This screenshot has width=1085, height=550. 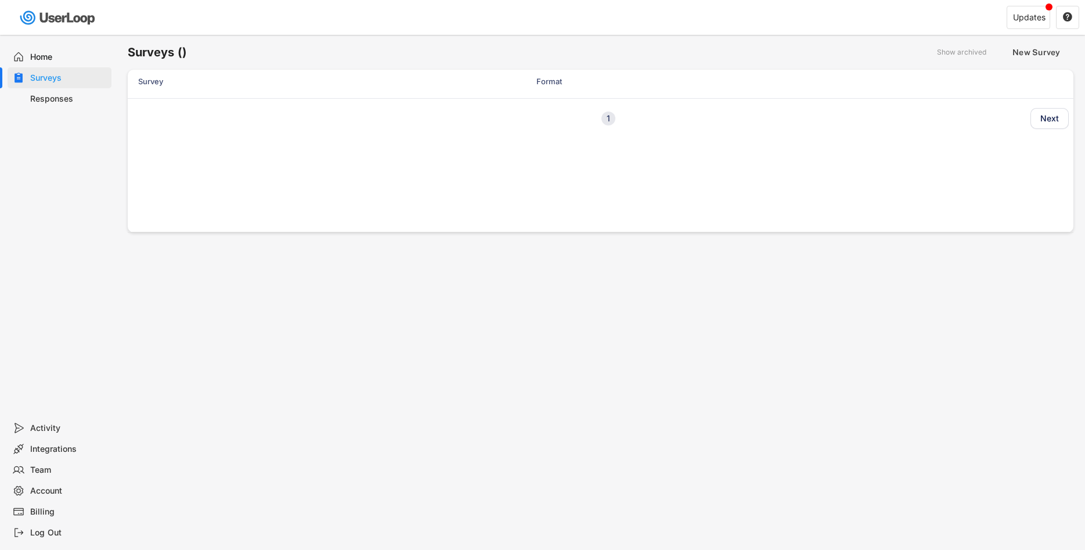 What do you see at coordinates (69, 428) in the screenshot?
I see `div: Activity` at bounding box center [69, 428].